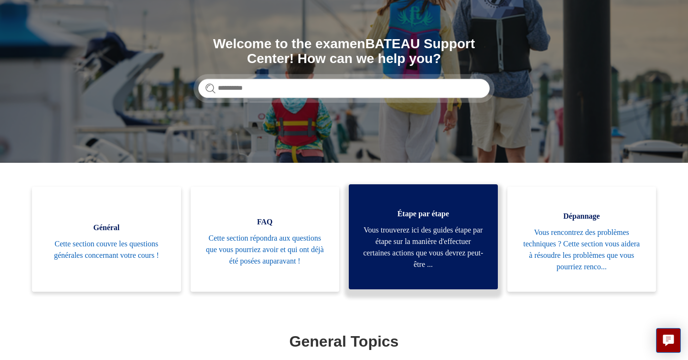 The height and width of the screenshot is (360, 688). I want to click on button: Live chat, so click(669, 341).